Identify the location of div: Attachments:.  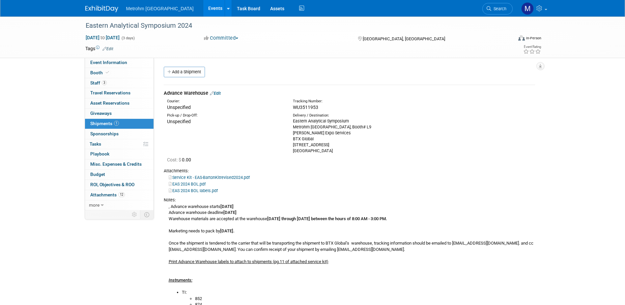
(349, 171).